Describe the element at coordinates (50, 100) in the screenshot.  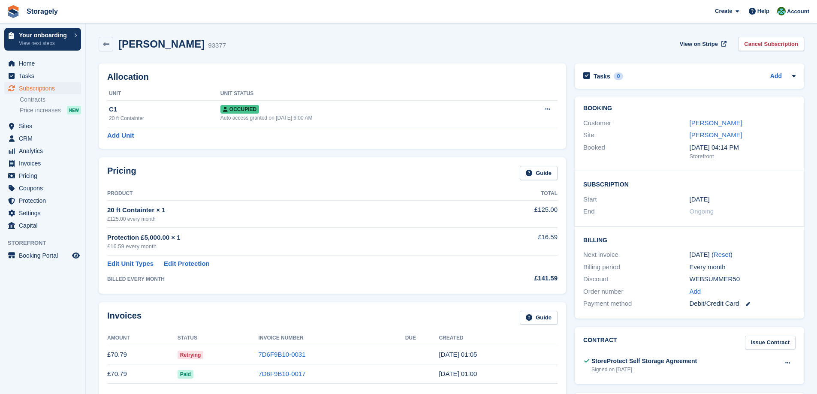
I see `a: Contracts` at that location.